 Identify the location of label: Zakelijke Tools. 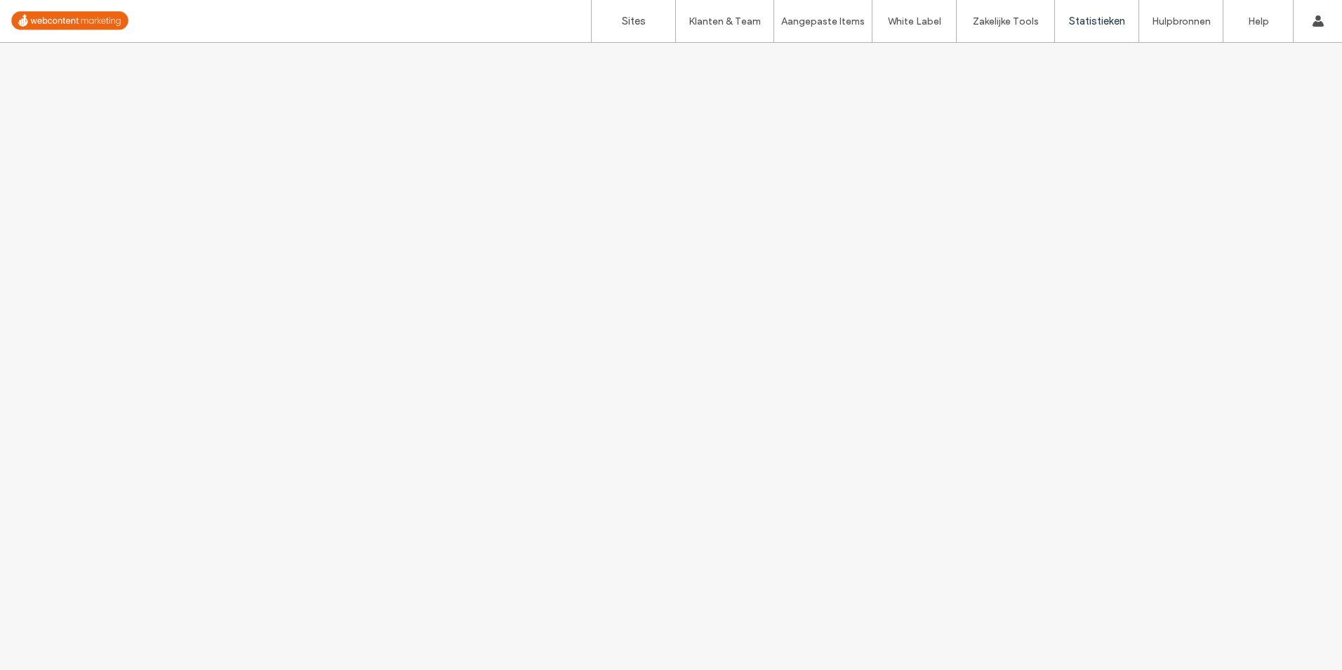
(1006, 21).